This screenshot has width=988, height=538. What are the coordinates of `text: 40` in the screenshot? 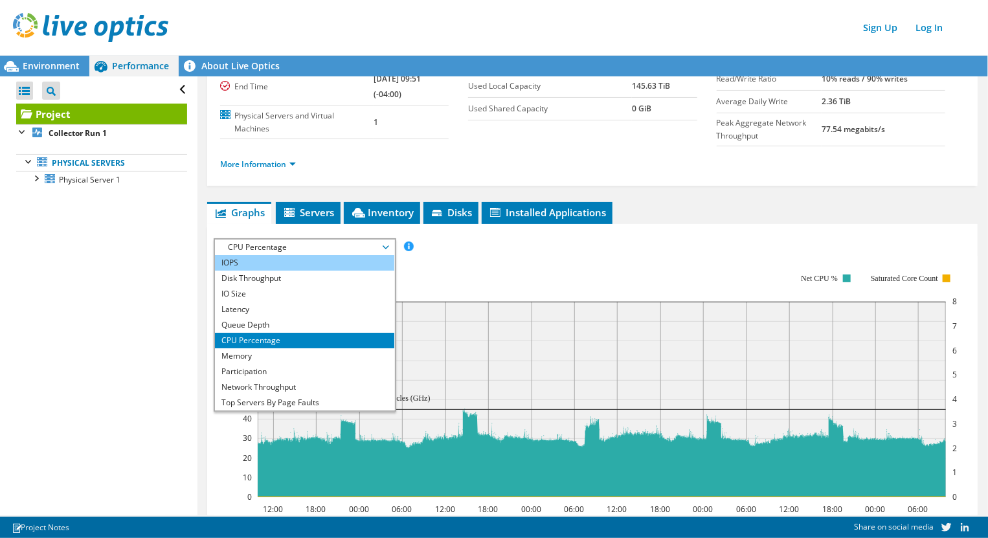 It's located at (247, 418).